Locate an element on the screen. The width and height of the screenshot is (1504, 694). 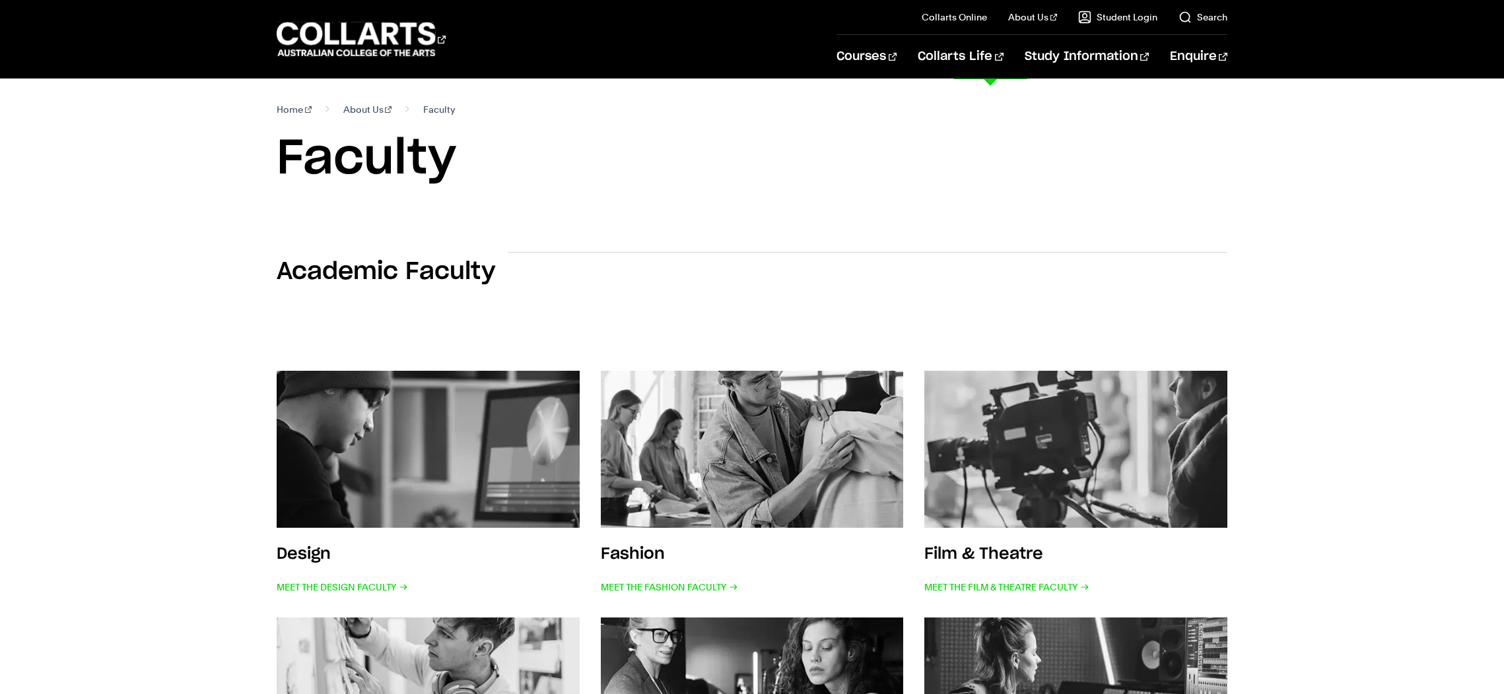
span: Meet the Film & Theatre Faculty is located at coordinates (1007, 588).